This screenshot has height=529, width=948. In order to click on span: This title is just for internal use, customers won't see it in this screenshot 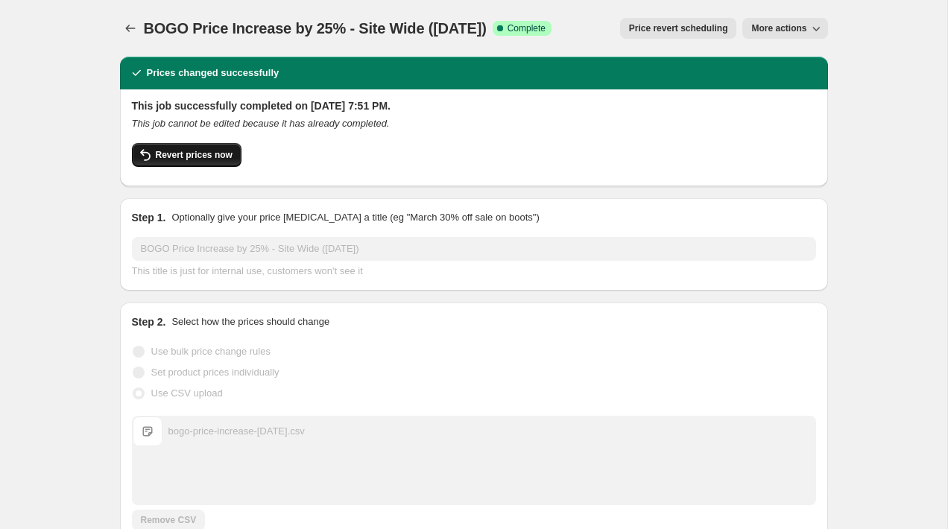, I will do `click(248, 271)`.